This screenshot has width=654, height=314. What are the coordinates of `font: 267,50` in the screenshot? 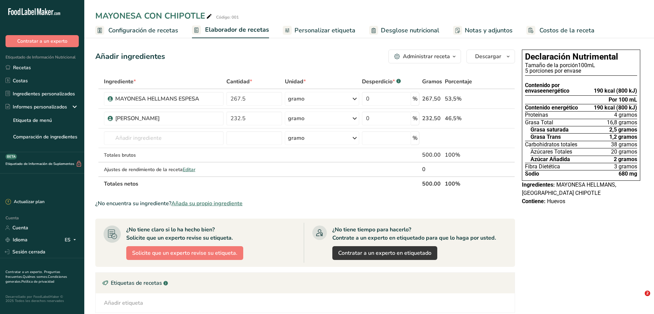 It's located at (432, 99).